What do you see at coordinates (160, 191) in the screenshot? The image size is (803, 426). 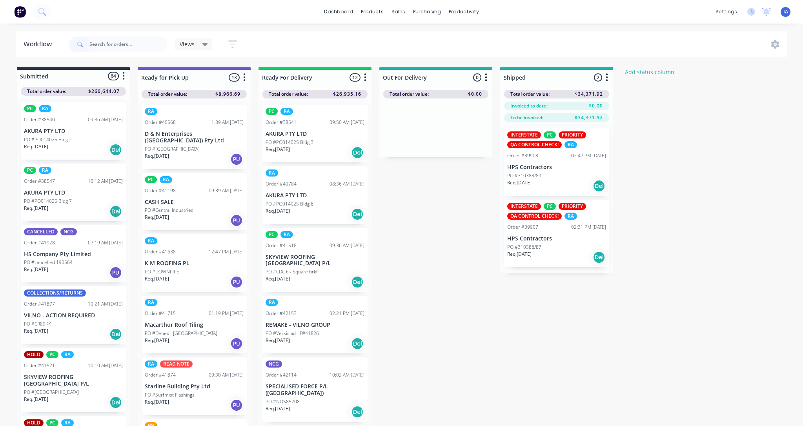 I see `div: Order #41198` at bounding box center [160, 191].